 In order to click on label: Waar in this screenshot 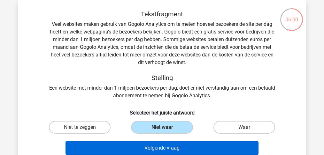, I will do `click(244, 128)`.